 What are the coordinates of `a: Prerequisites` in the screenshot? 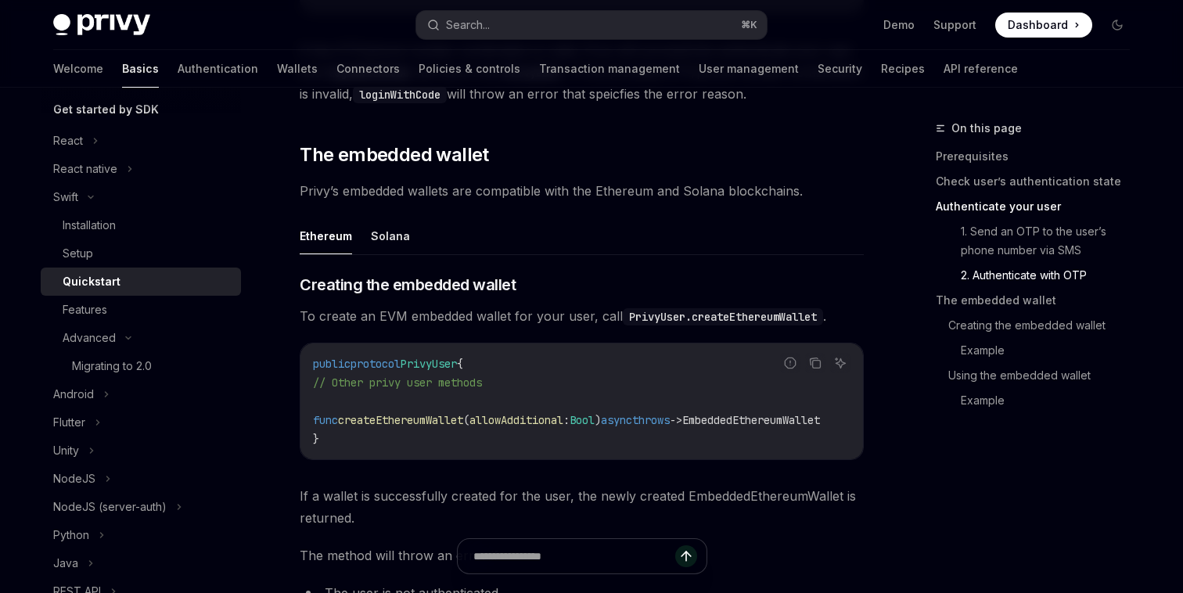 It's located at (1039, 157).